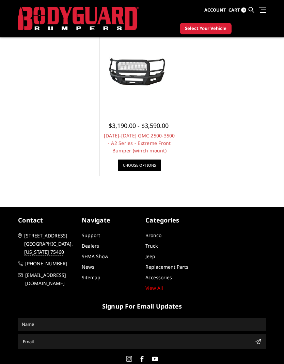 The height and width of the screenshot is (364, 284). What do you see at coordinates (91, 235) in the screenshot?
I see `a: Support` at bounding box center [91, 235].